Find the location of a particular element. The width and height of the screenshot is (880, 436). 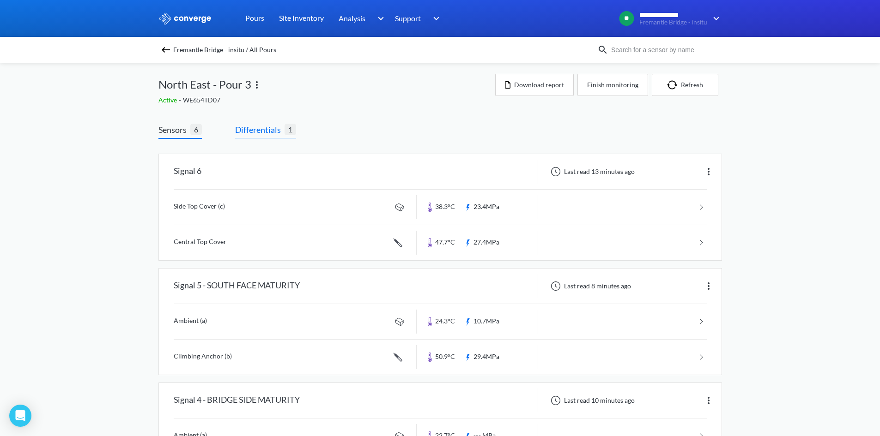

input: Search for a sensor by name is located at coordinates (664, 50).